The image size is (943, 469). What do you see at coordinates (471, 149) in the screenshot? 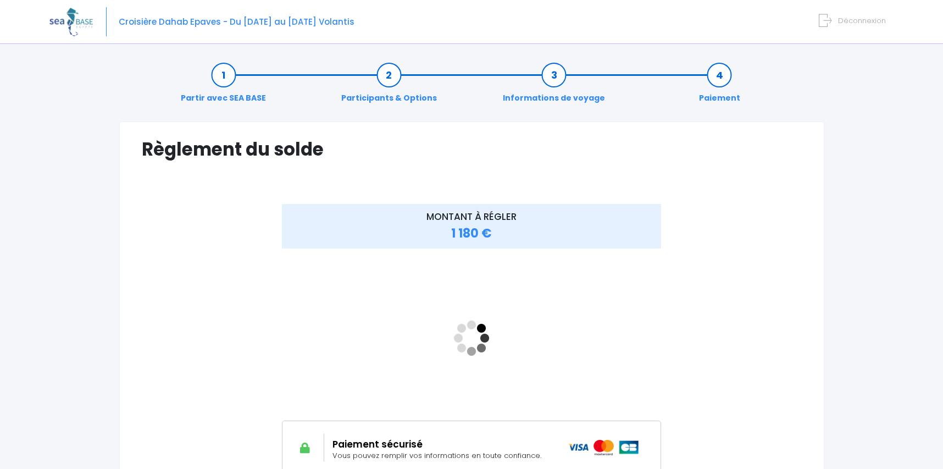
I see `h1: Règlement du solde` at bounding box center [471, 149].